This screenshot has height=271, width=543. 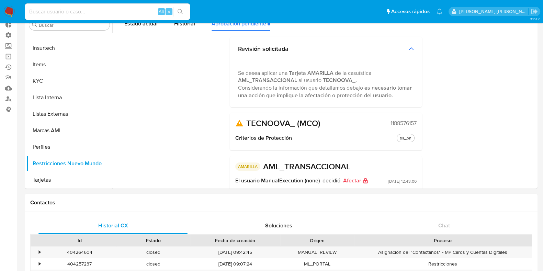 I want to click on p: camila.baquero@mercadolibre.com.co, so click(x=494, y=11).